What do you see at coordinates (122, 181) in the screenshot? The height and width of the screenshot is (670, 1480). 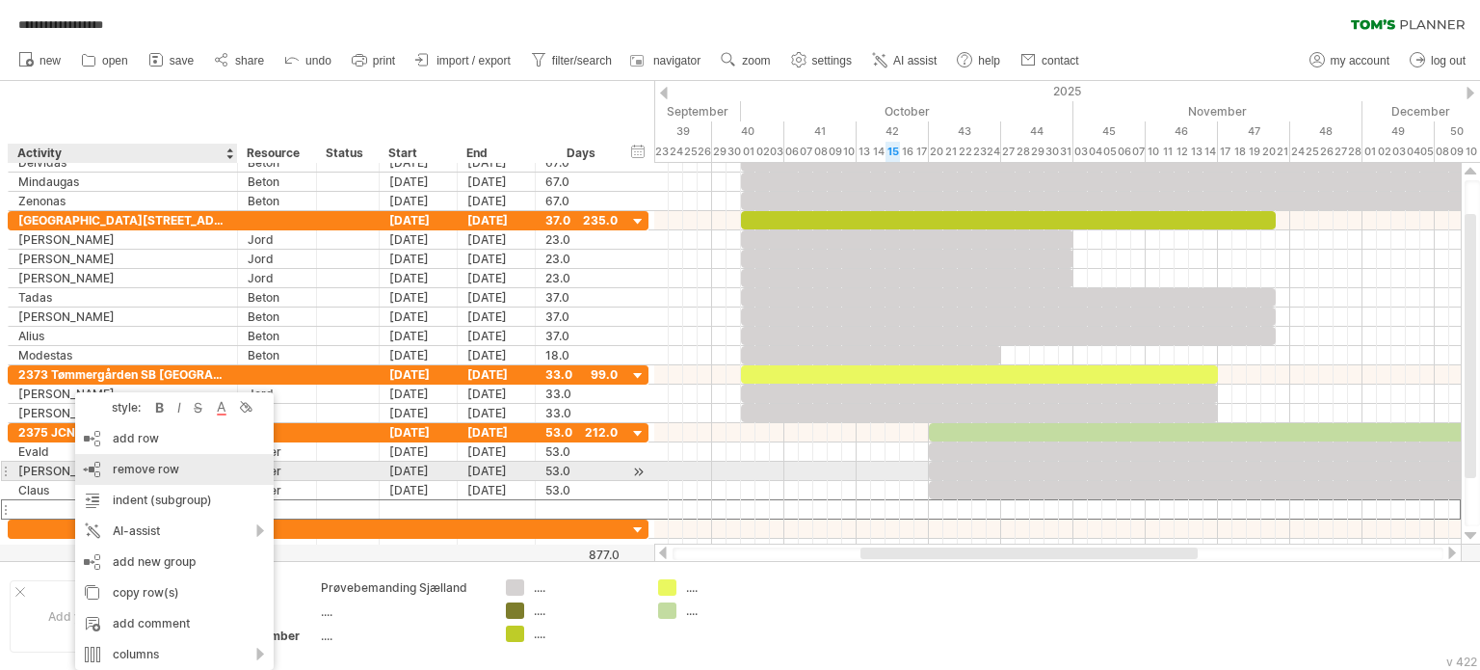 I see `div: Mindaugas` at bounding box center [122, 181].